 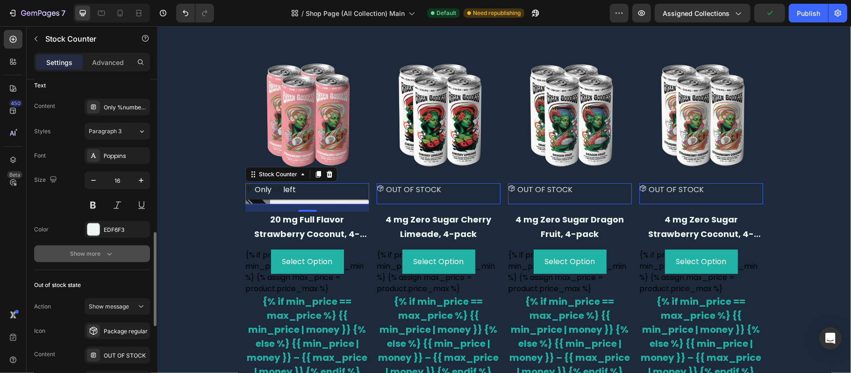 What do you see at coordinates (43, 307) in the screenshot?
I see `div: Action` at bounding box center [43, 307].